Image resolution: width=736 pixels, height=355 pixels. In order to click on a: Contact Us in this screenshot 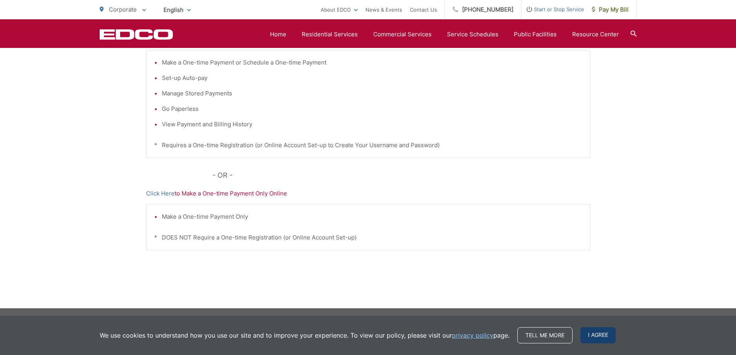, I will do `click(423, 10)`.